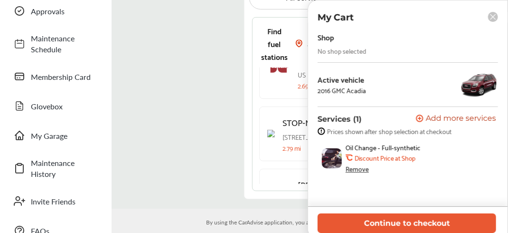  I want to click on img: 10540_st0640_046.jpg, so click(479, 85).